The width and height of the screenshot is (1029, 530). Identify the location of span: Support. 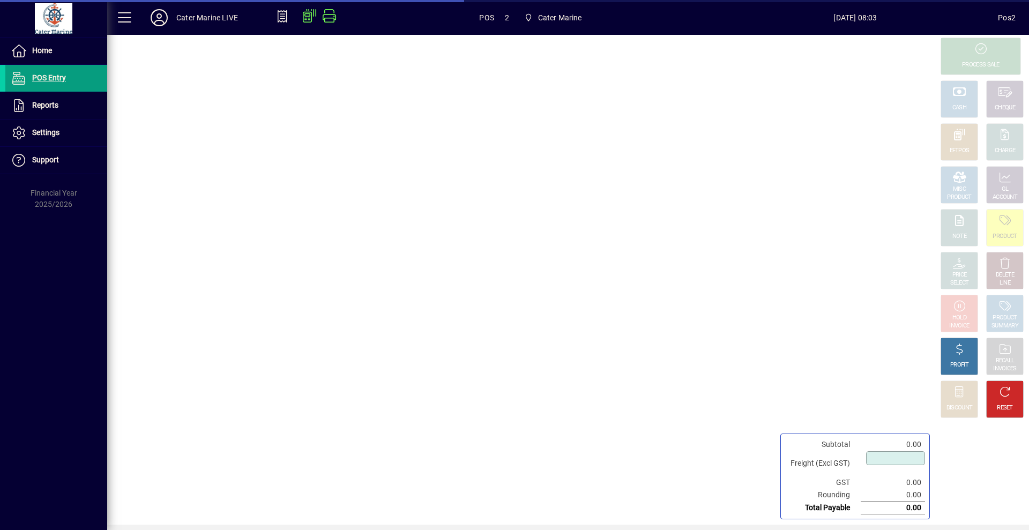
(46, 160).